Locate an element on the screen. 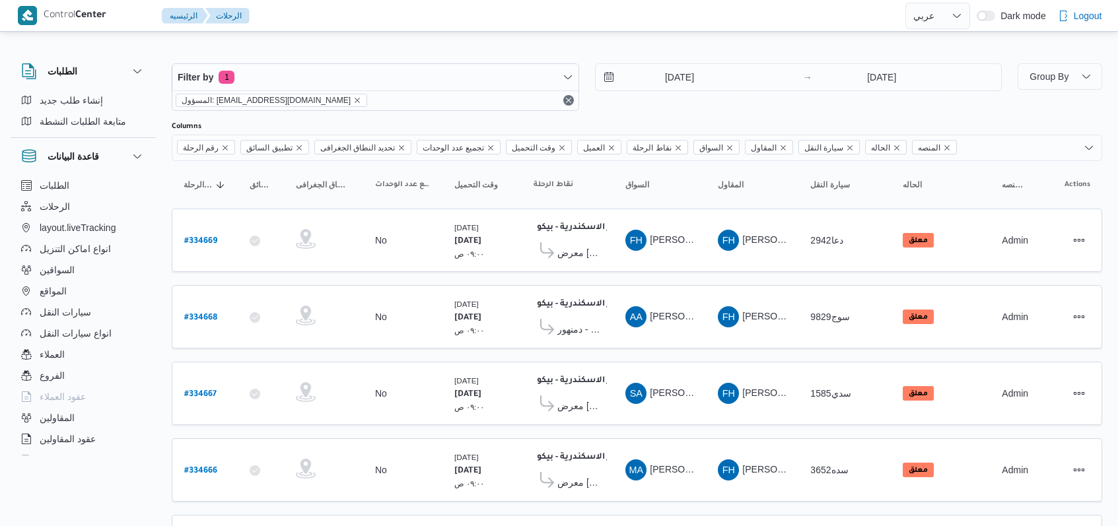 Image resolution: width=1118 pixels, height=526 pixels. button: Group By is located at coordinates (1060, 77).